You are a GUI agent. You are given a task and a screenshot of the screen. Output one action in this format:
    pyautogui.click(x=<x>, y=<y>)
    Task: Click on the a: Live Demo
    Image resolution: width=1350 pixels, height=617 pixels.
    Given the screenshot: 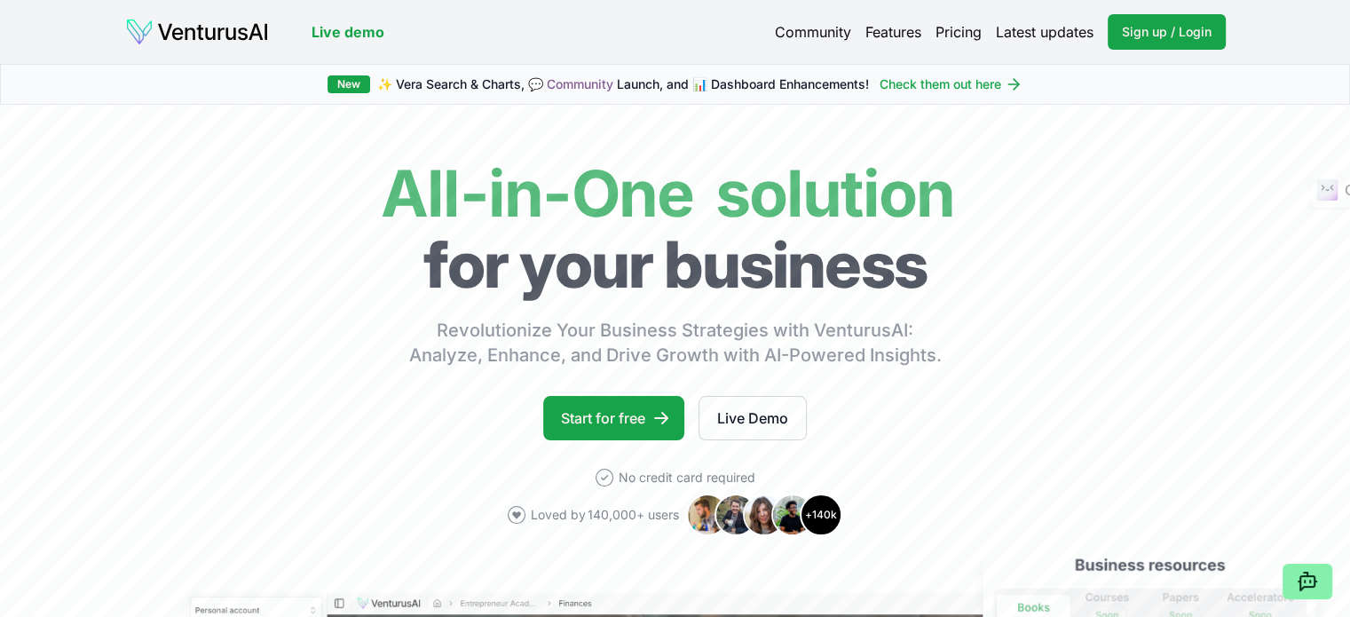 What is the action you would take?
    pyautogui.click(x=753, y=418)
    